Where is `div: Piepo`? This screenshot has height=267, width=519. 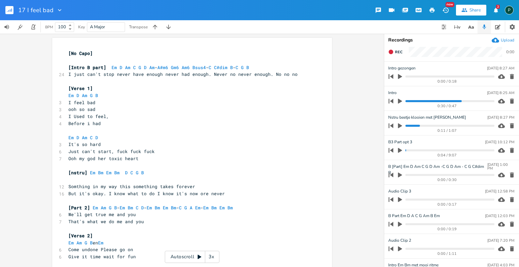 div: Piepo is located at coordinates (510, 10).